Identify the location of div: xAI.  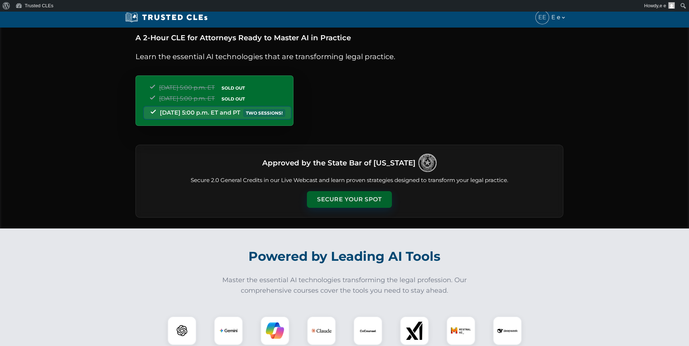
(414, 331).